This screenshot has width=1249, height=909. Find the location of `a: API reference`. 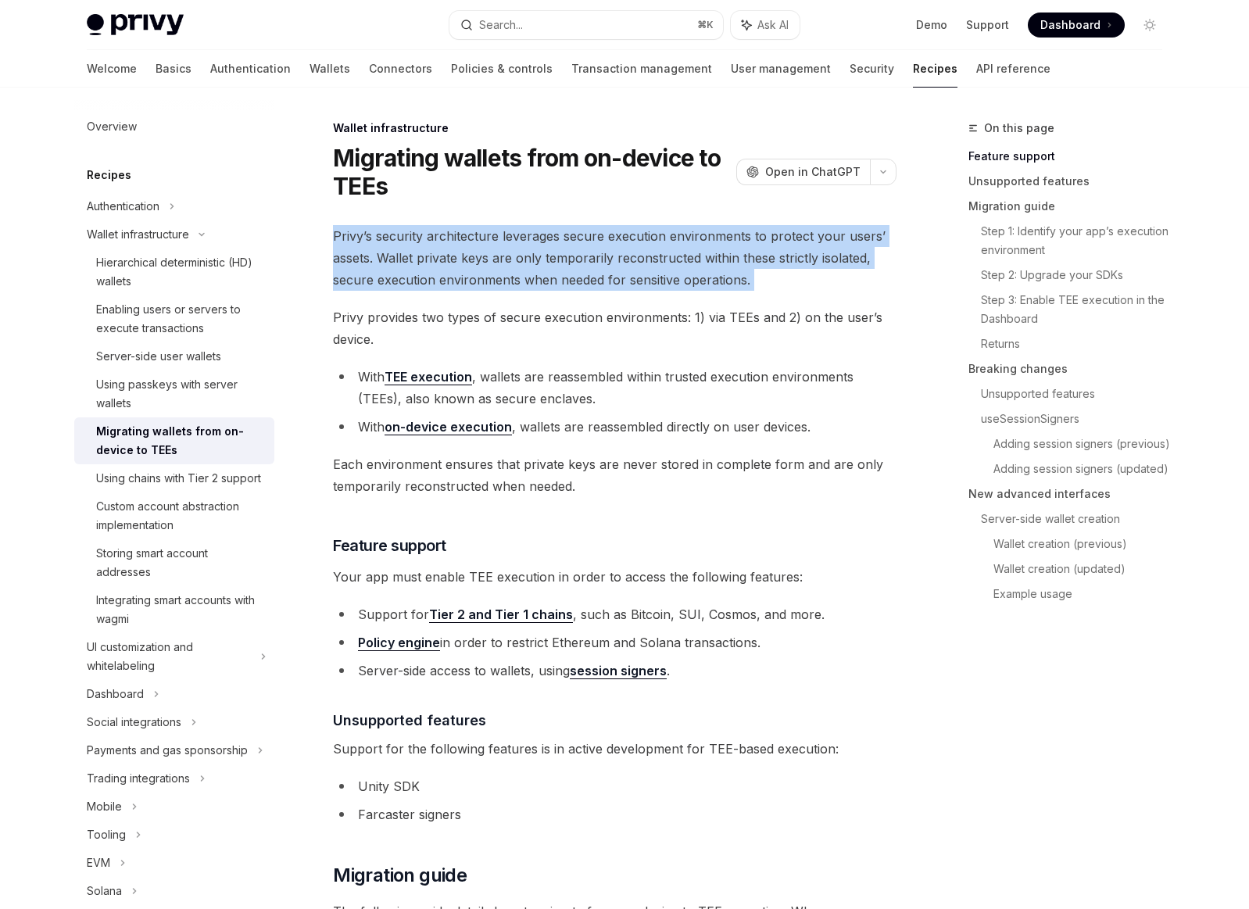

a: API reference is located at coordinates (1013, 69).